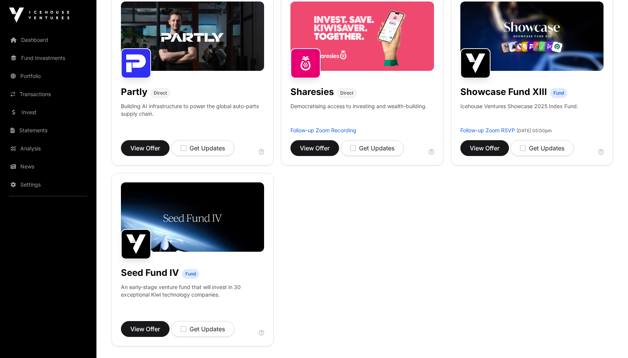  I want to click on img: Partly-Banner.jpg, so click(192, 36).